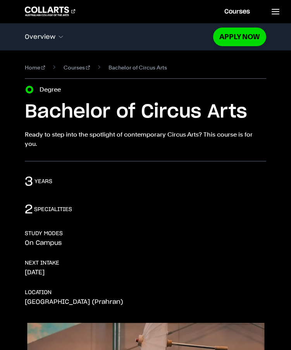  I want to click on label: Degree, so click(52, 90).